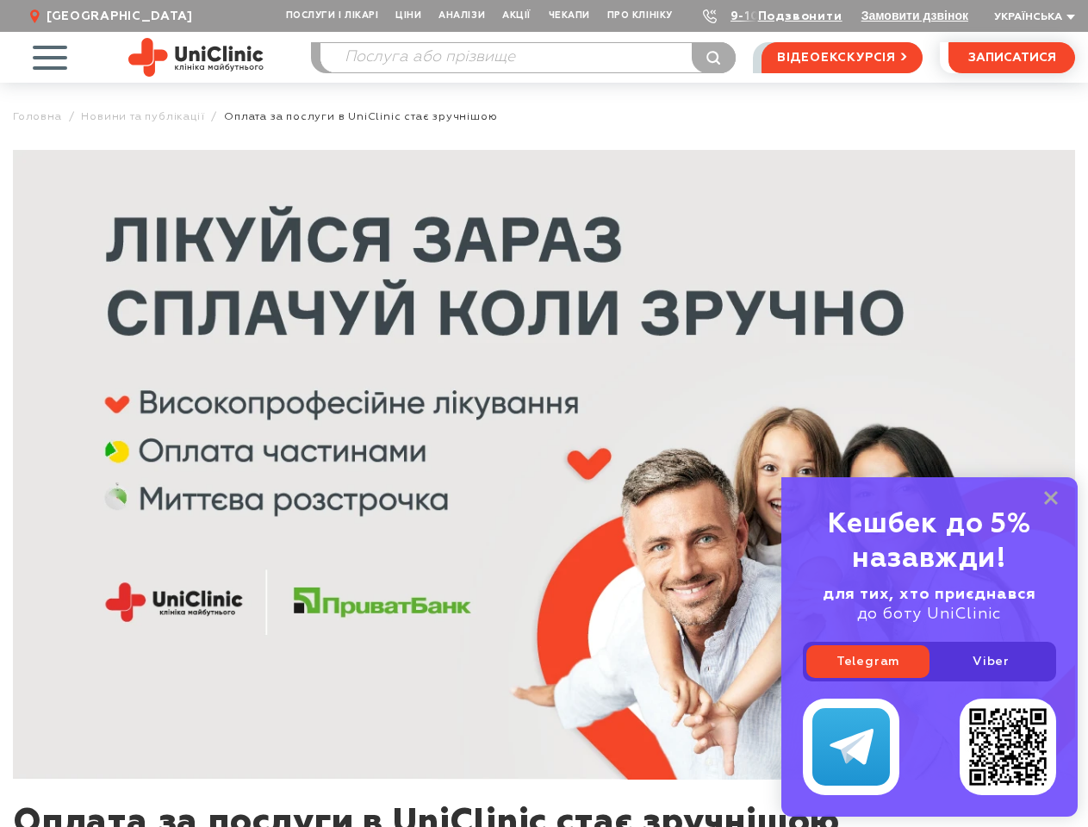  I want to click on input: Послуга або прізвище, so click(527, 58).